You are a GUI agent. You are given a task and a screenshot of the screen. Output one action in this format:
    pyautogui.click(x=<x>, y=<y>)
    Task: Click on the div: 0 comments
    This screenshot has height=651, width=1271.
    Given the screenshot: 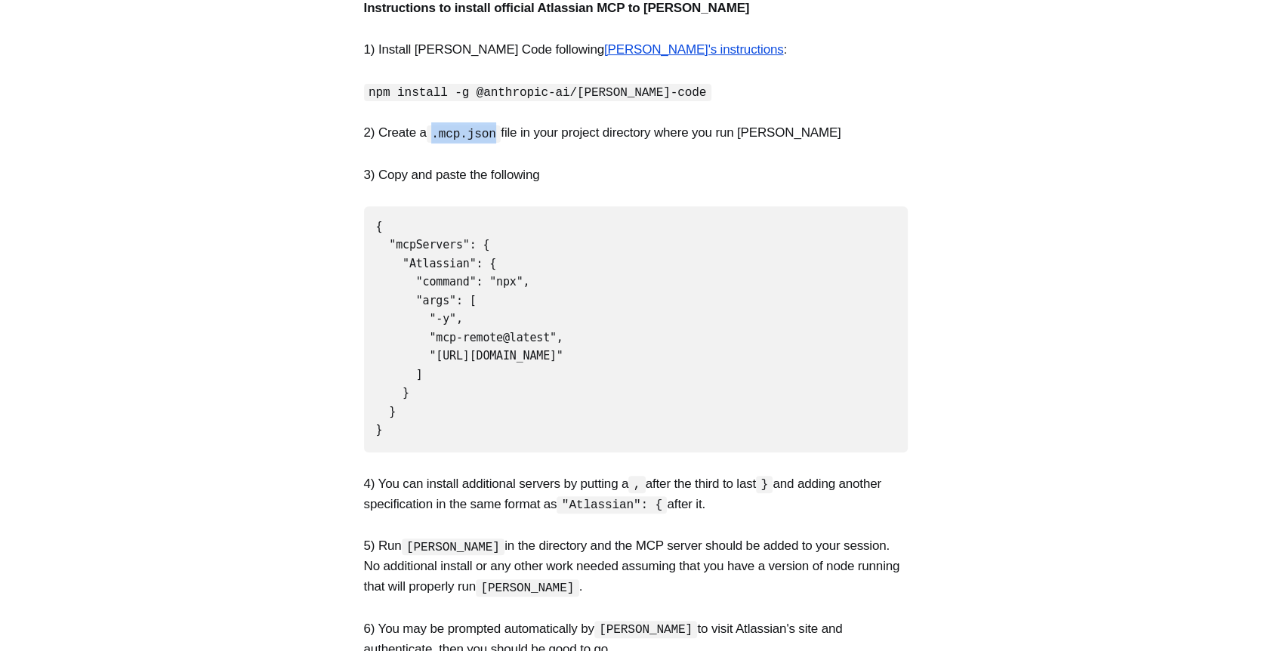 What is the action you would take?
    pyautogui.click(x=505, y=16)
    